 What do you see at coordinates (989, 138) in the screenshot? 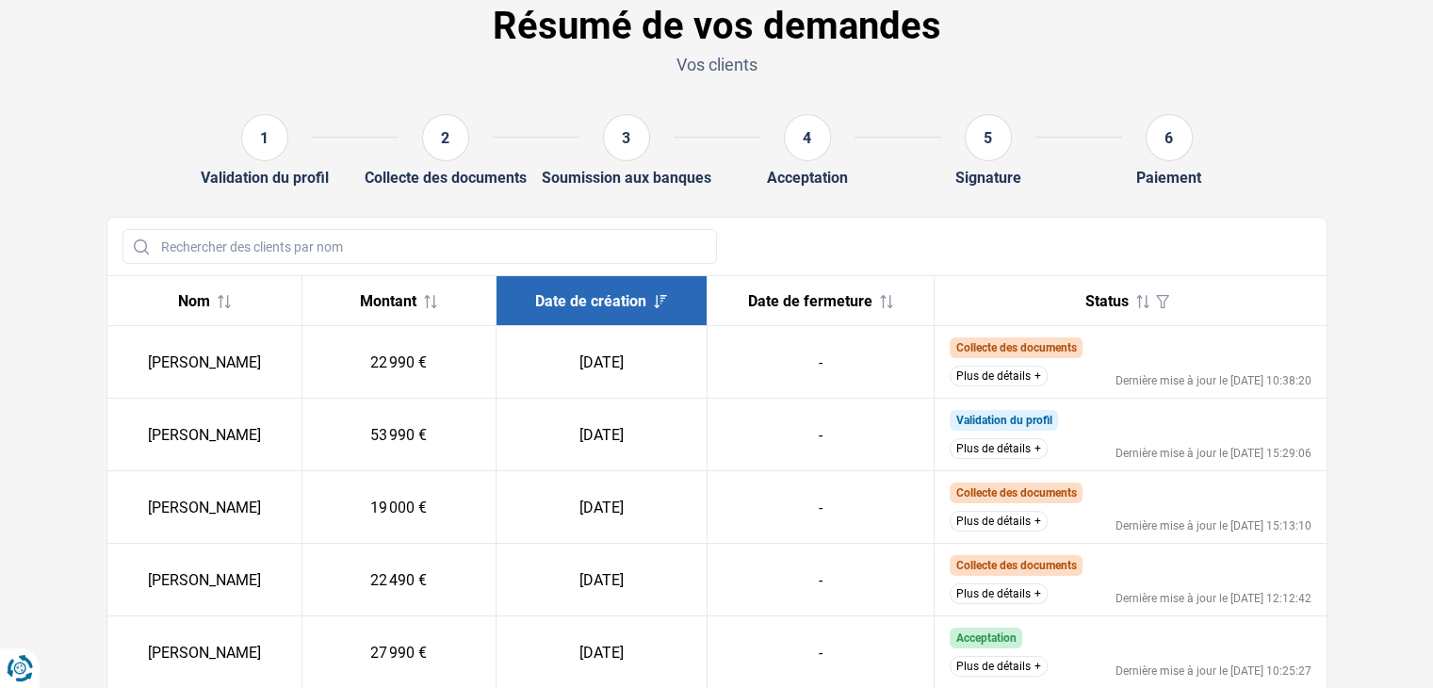
I see `div: 5` at bounding box center [989, 138].